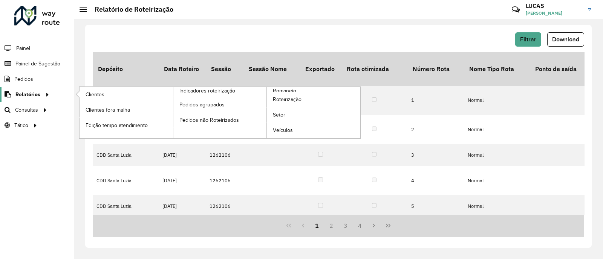 The image size is (603, 259). What do you see at coordinates (26, 110) in the screenshot?
I see `span: Consultas` at bounding box center [26, 110].